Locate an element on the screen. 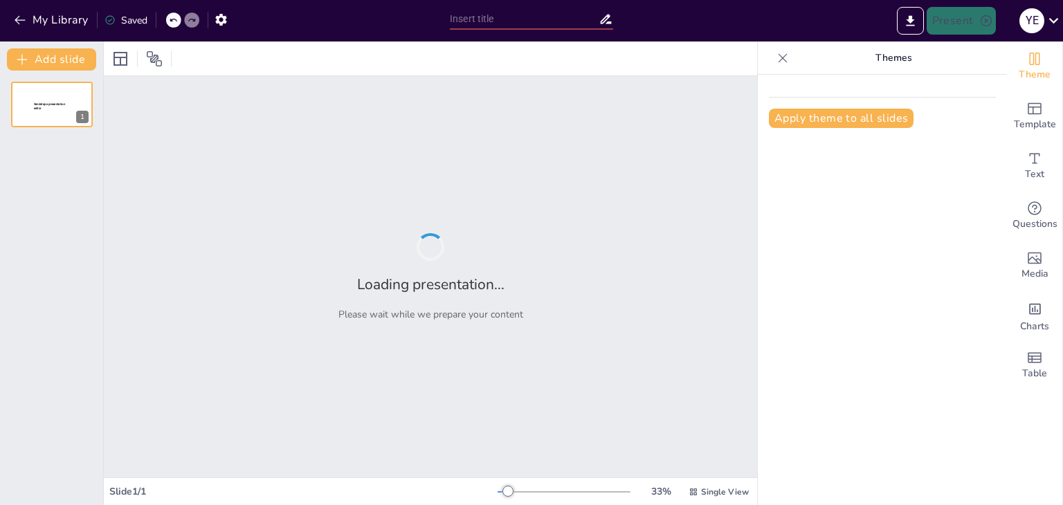  div: Layout is located at coordinates (120, 59).